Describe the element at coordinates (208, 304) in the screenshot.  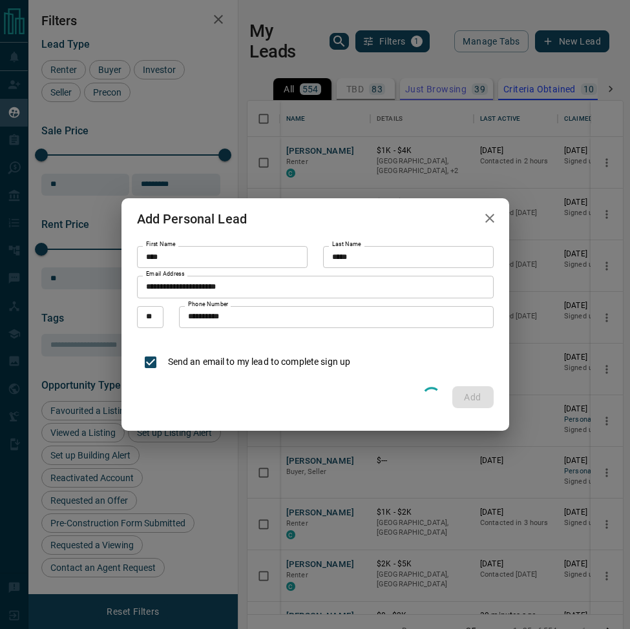
I see `label: Phone Number` at that location.